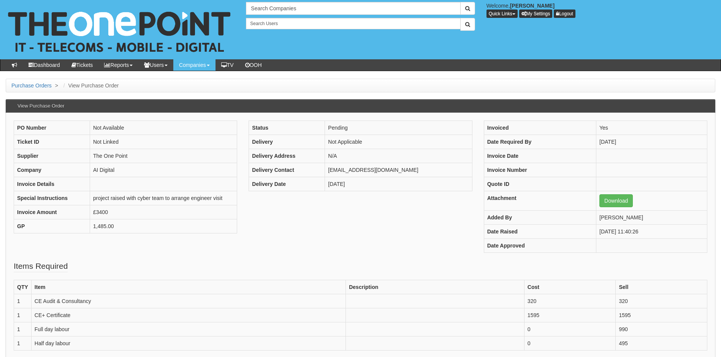  Describe the element at coordinates (163, 142) in the screenshot. I see `td: Not Linked` at that location.